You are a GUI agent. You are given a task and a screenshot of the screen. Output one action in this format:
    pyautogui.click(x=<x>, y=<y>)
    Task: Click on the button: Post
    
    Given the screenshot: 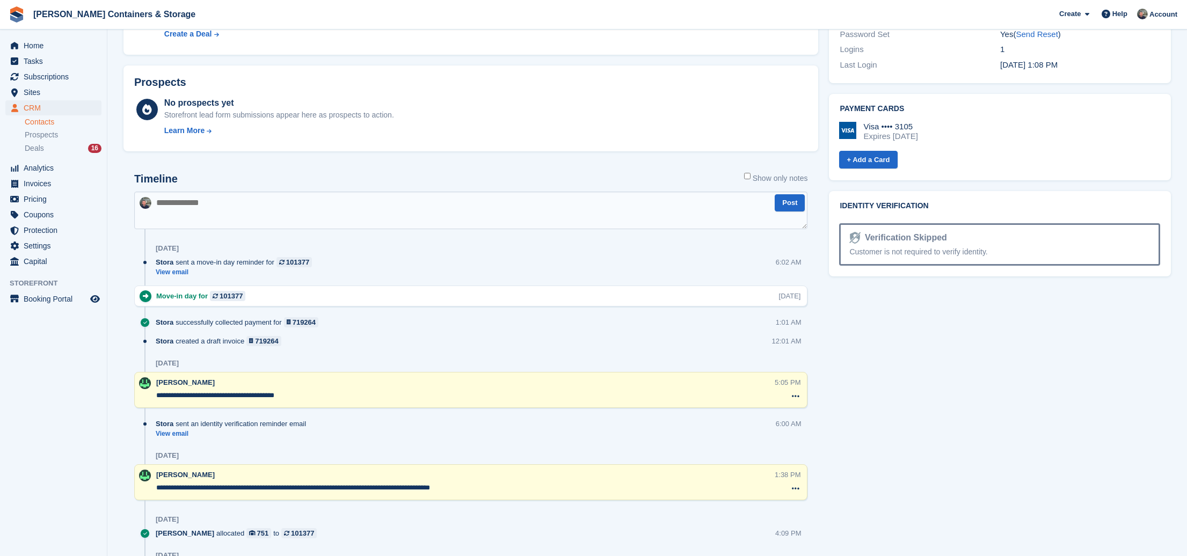 What is the action you would take?
    pyautogui.click(x=790, y=203)
    